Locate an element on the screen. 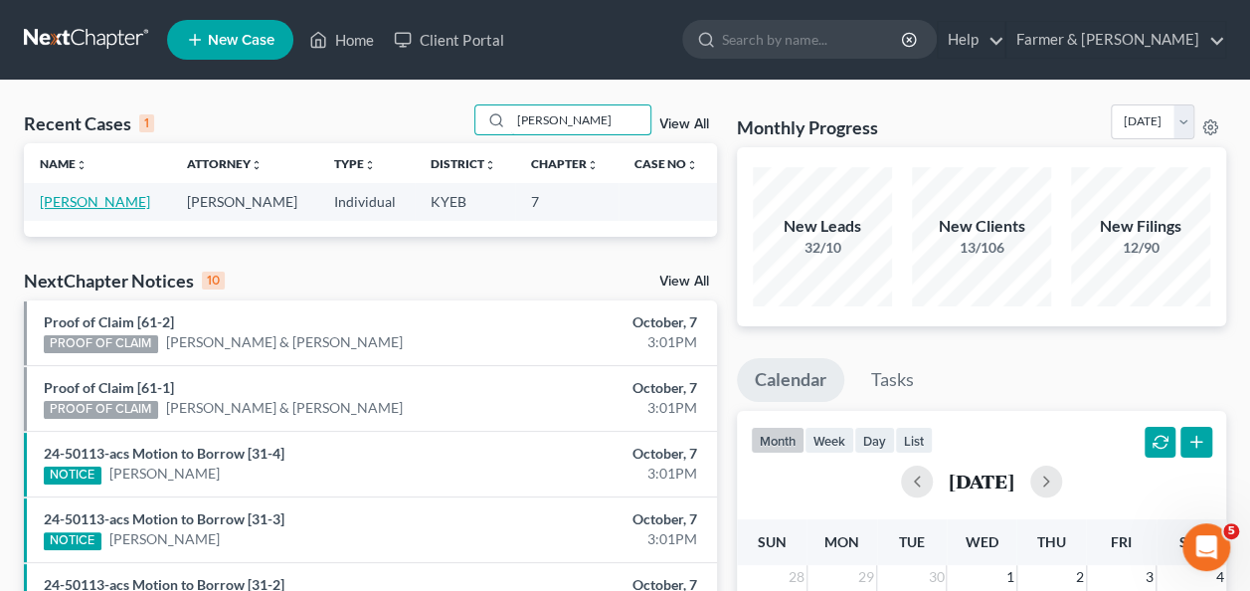  a: Proof of Claim [61-1] is located at coordinates (108, 387).